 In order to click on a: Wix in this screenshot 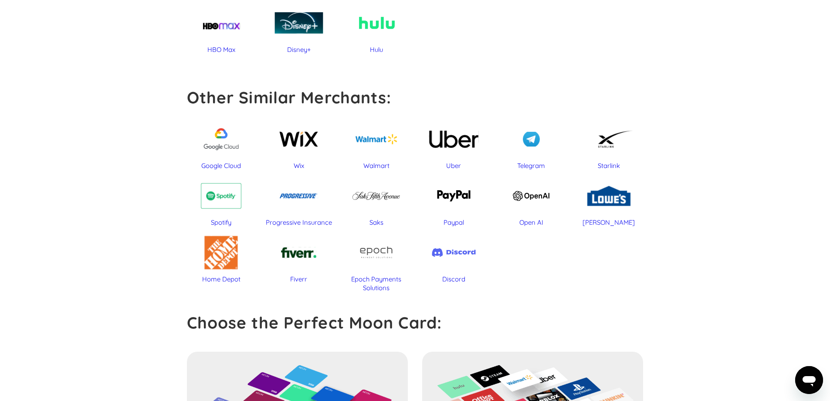, I will do `click(299, 143)`.